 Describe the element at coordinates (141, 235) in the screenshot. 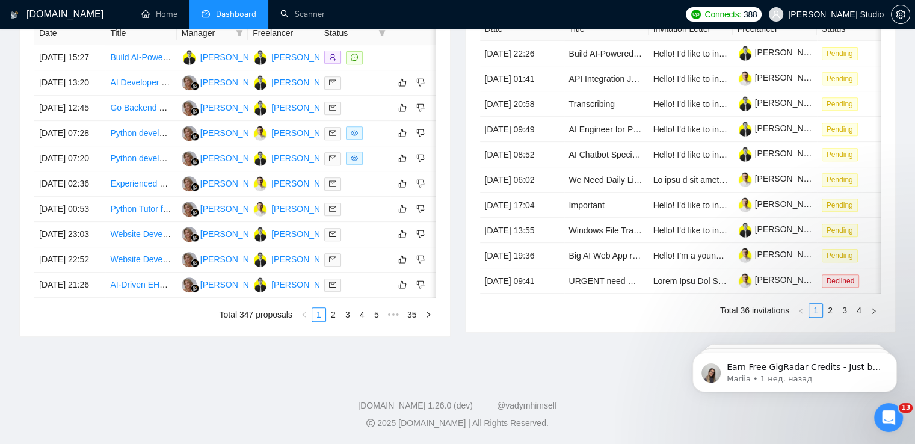

I see `td: Website Development with Custom Backend Integration for Startup in Real Estate (hourly + bonus)` at that location.